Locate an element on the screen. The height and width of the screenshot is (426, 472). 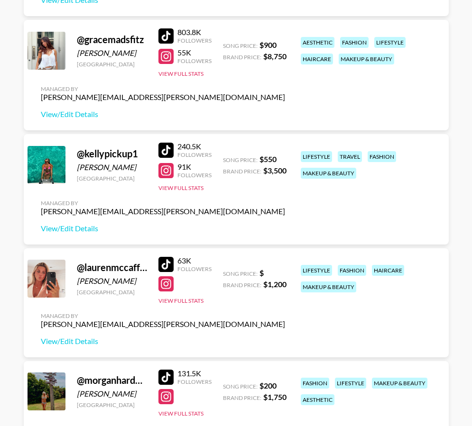
div: 131.5K is located at coordinates (194, 374).